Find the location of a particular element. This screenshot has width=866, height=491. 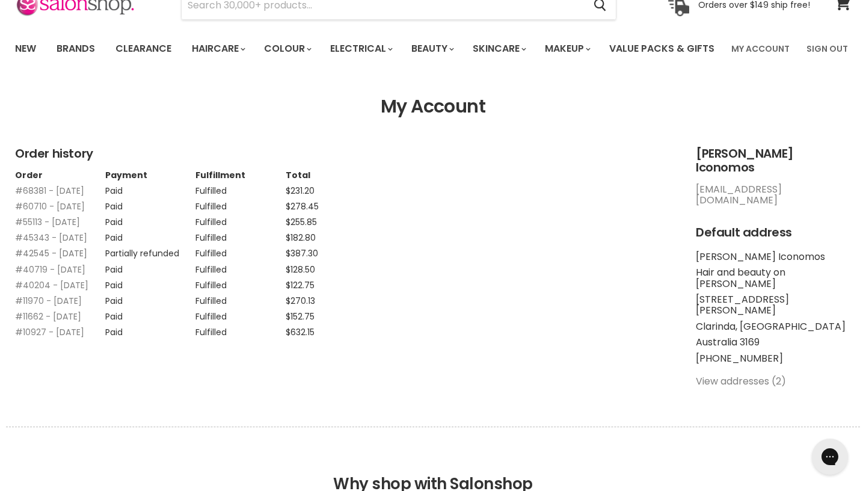

th: Payment is located at coordinates (150, 175).